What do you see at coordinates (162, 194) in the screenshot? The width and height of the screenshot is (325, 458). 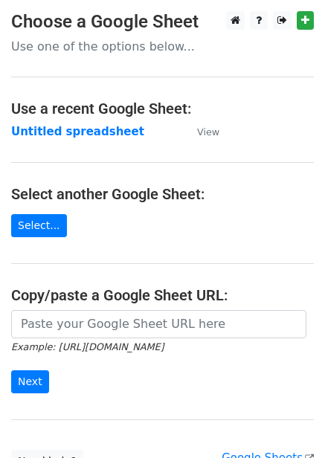 I see `h4: Select another Google Sheet:` at bounding box center [162, 194].